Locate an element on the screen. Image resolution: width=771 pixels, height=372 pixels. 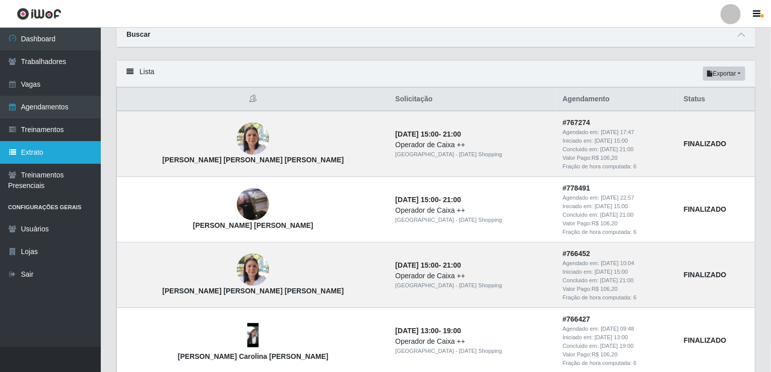
div: Lista is located at coordinates (436, 74).